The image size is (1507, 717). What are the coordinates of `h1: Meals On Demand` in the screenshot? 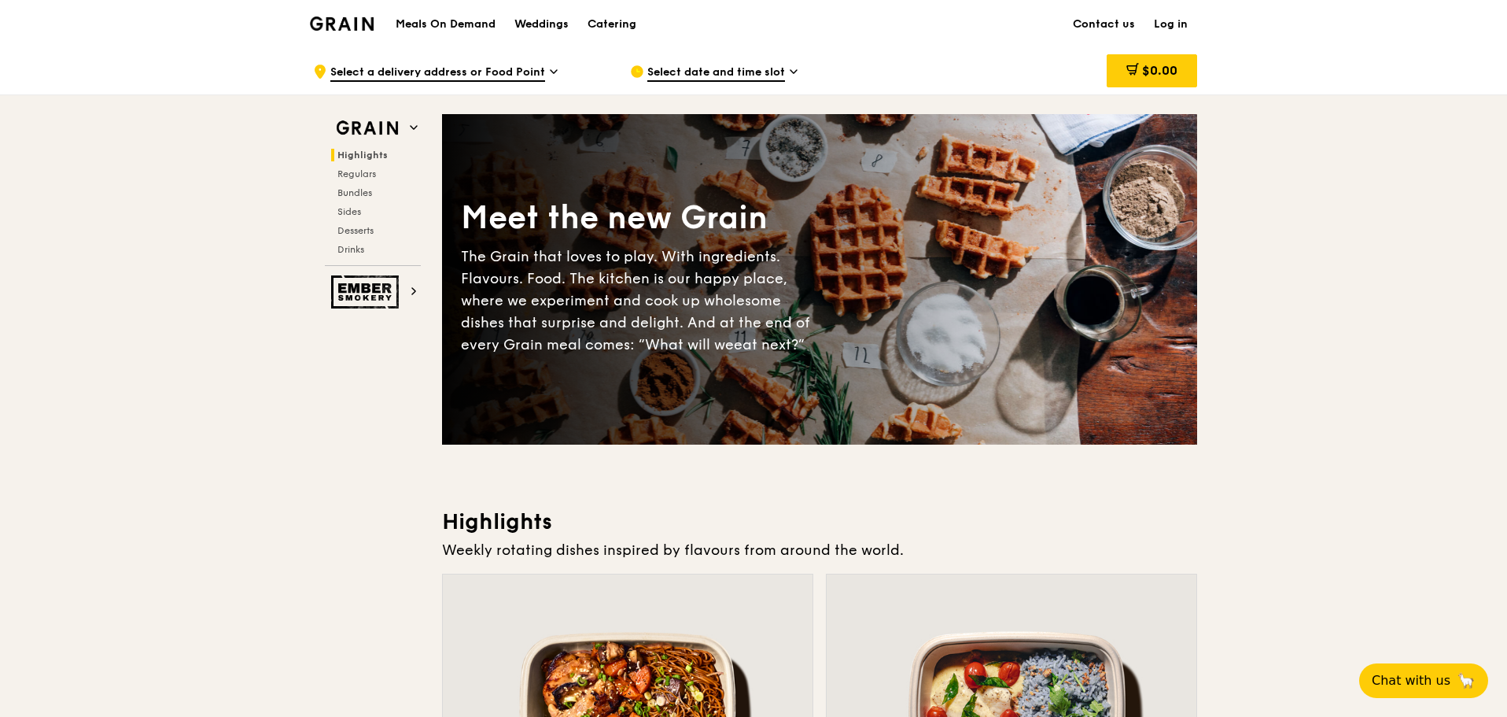 It's located at (445, 24).